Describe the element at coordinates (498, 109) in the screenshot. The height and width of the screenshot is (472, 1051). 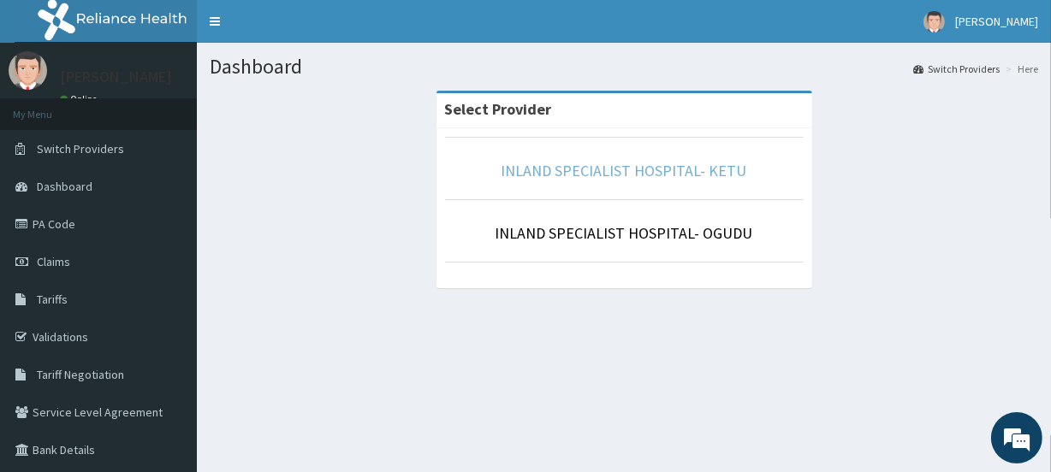
I see `strong: Select Provider` at that location.